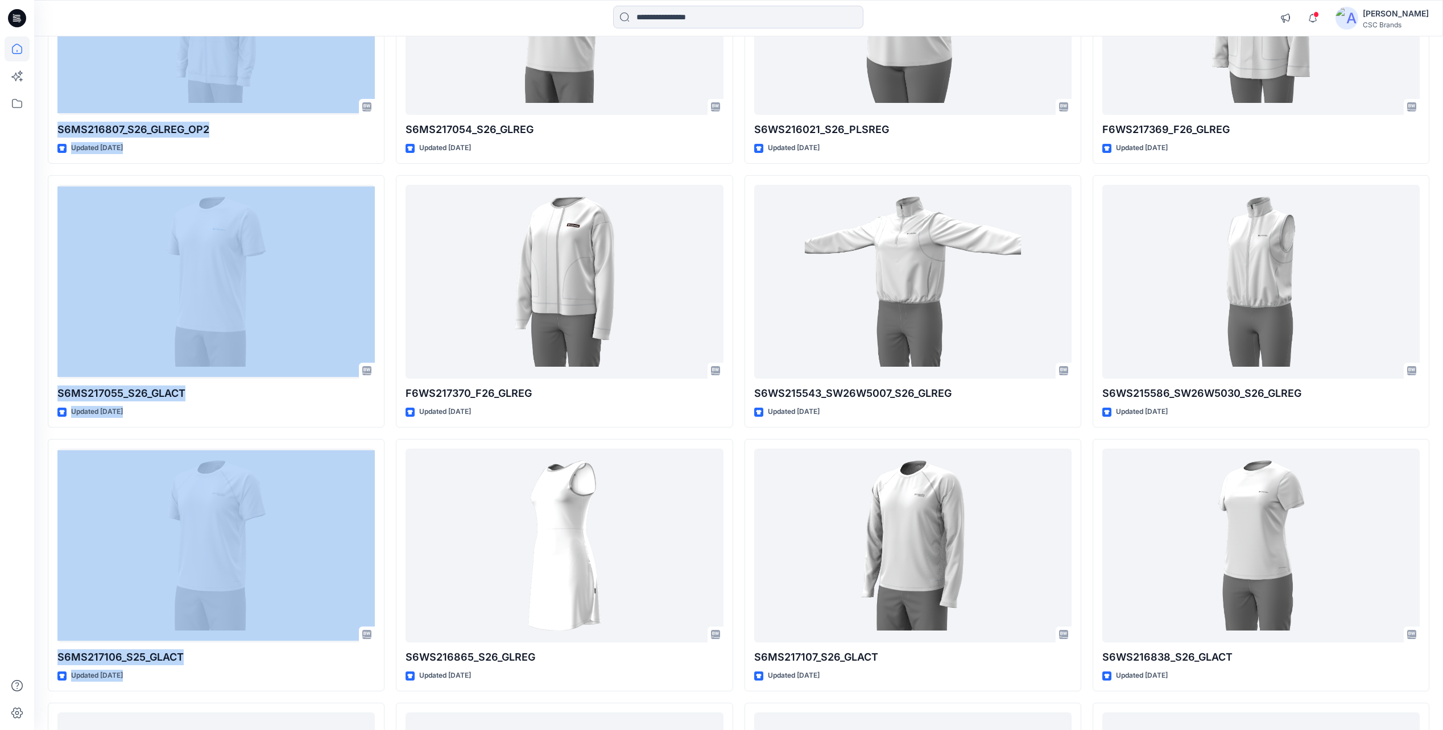  I want to click on p: S6WS215586_SW26W5030_S26_GLREG, so click(1261, 394).